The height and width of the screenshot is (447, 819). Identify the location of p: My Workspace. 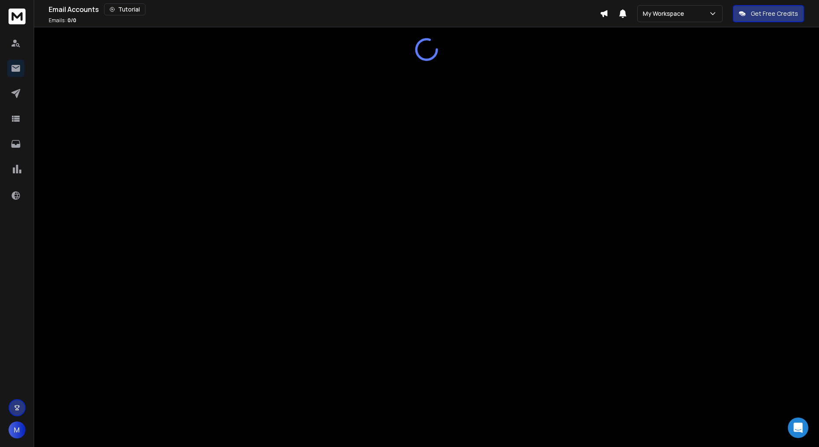
(665, 14).